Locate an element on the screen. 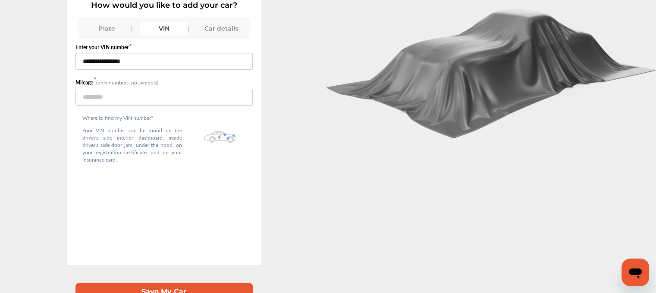 Image resolution: width=656 pixels, height=293 pixels. p: How would you like to add your car? is located at coordinates (164, 5).